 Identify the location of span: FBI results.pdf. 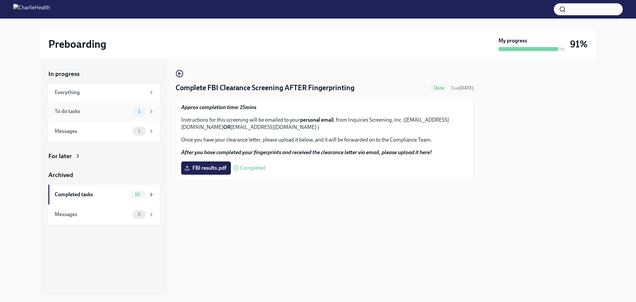
(206, 168).